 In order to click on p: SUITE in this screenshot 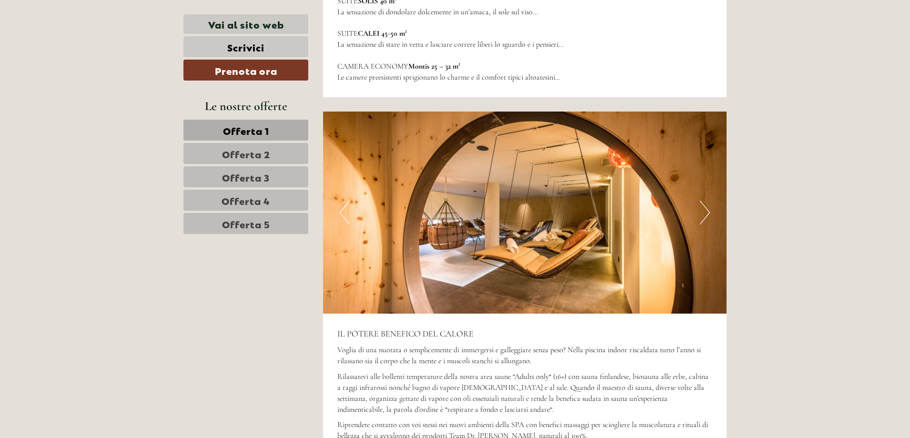, I will do `click(525, 33)`.